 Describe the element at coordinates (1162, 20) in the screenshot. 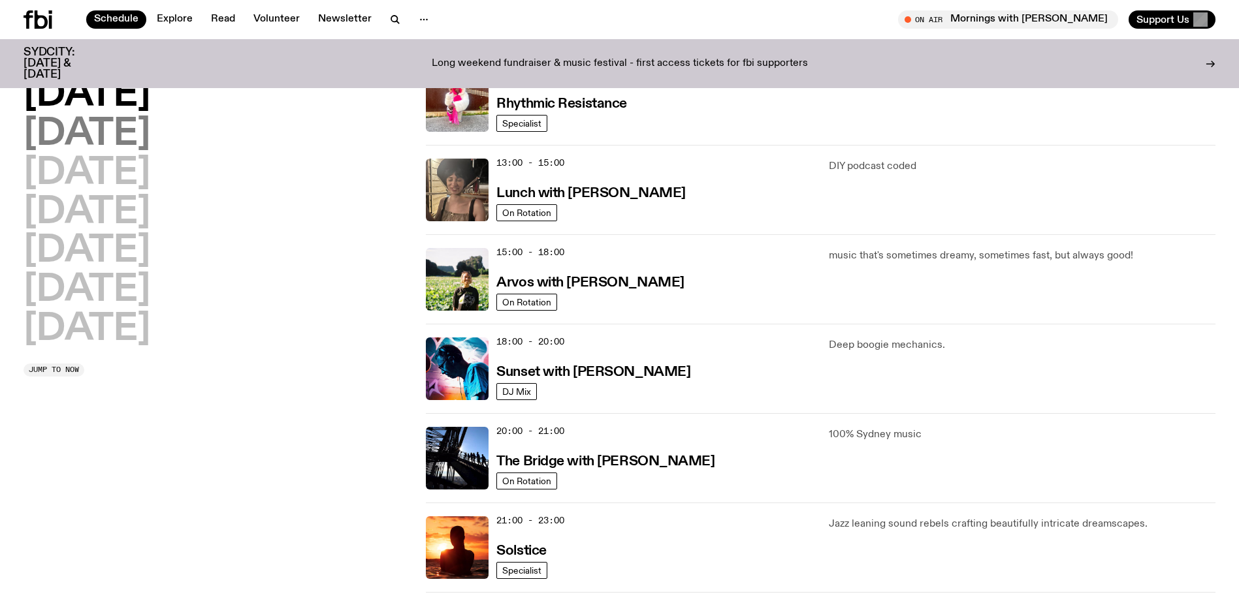

I see `span: Support Us` at that location.